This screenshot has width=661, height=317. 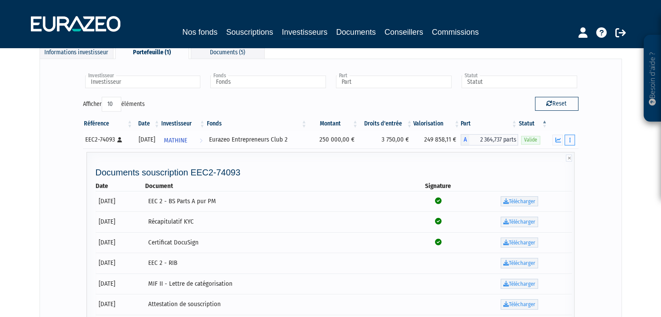 What do you see at coordinates (120, 186) in the screenshot?
I see `th: Date` at bounding box center [120, 186].